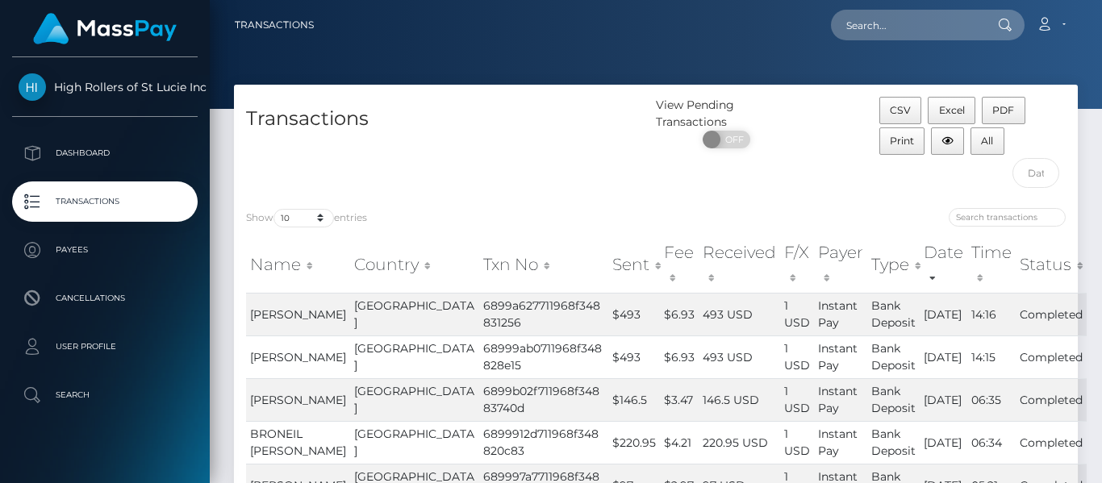 This screenshot has height=483, width=1102. I want to click on td: $4.21, so click(679, 442).